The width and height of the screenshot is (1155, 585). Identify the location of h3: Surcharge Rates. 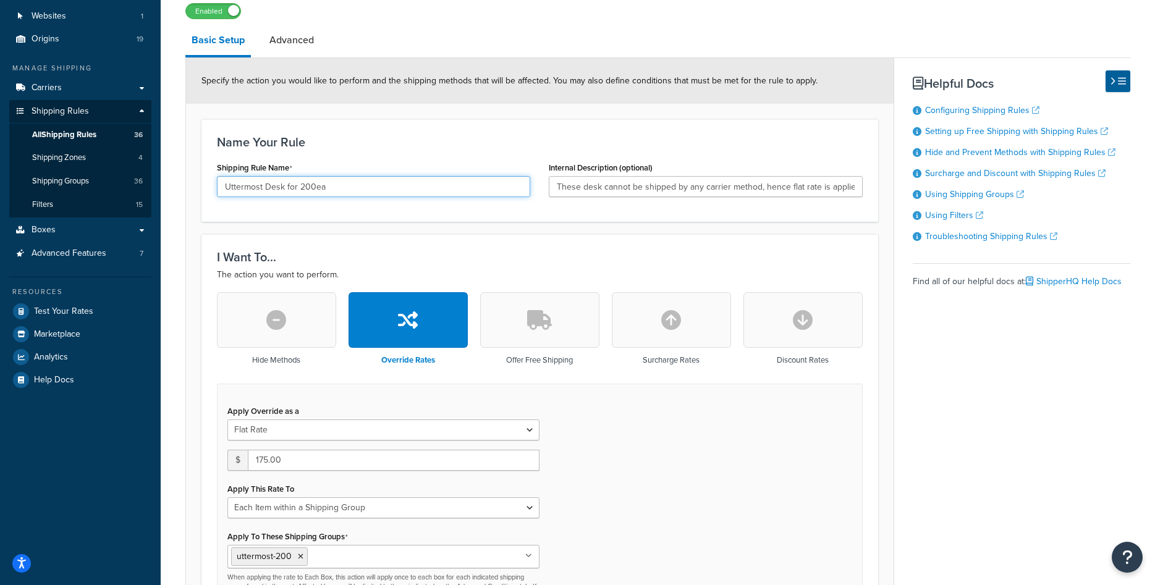
(671, 360).